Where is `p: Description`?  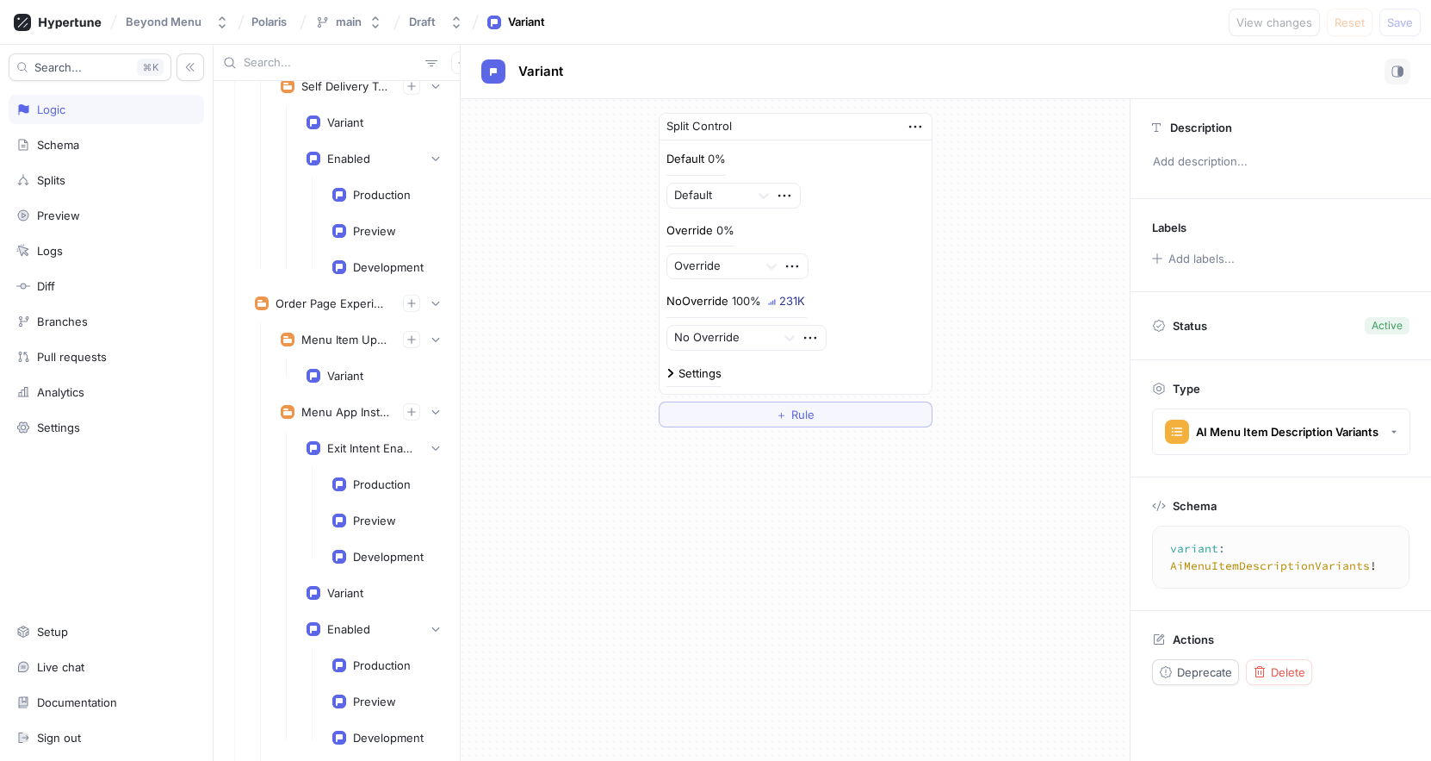 p: Description is located at coordinates (1202, 127).